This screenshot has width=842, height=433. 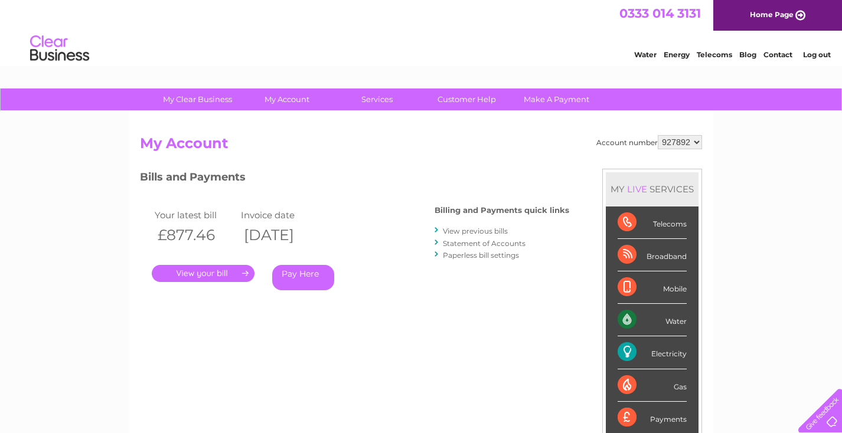 What do you see at coordinates (652, 352) in the screenshot?
I see `div: Electricity` at bounding box center [652, 352].